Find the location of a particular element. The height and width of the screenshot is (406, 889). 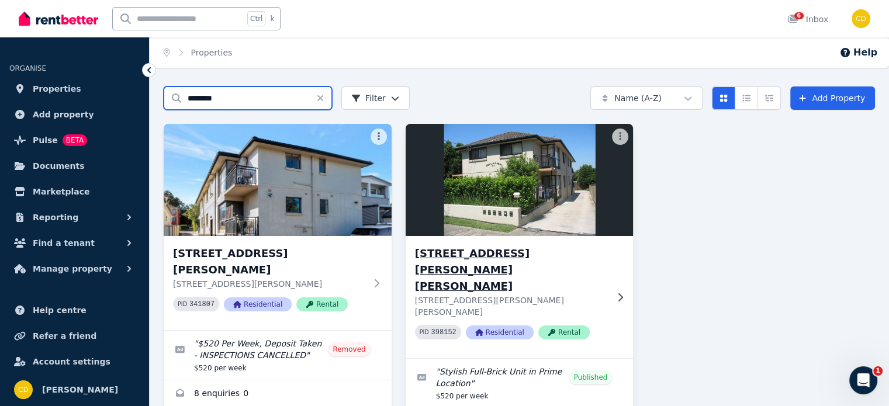

img: 4/37 Ferguson Ave, Wiley Park is located at coordinates (519, 180).